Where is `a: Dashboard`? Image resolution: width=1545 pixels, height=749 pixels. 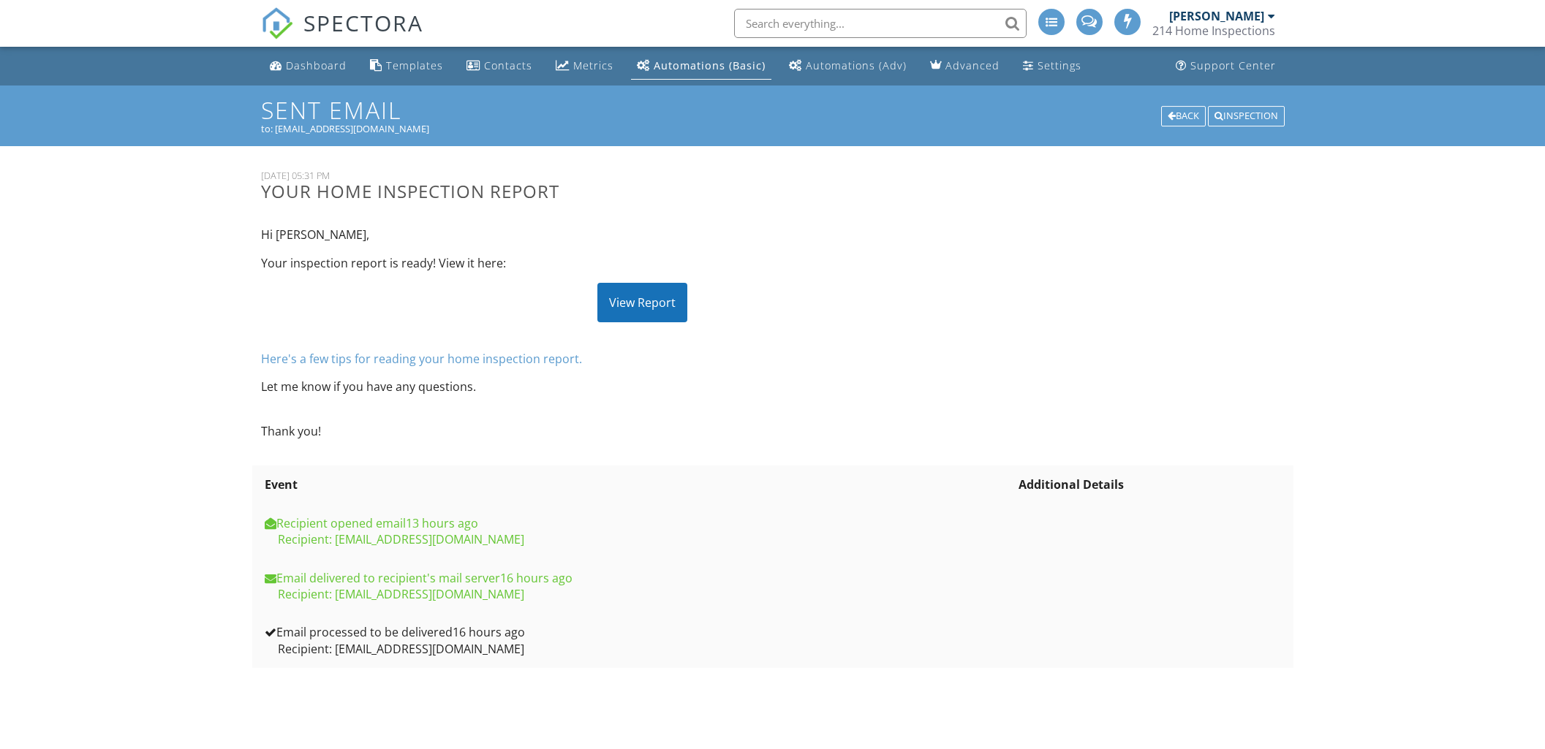 a: Dashboard is located at coordinates (308, 66).